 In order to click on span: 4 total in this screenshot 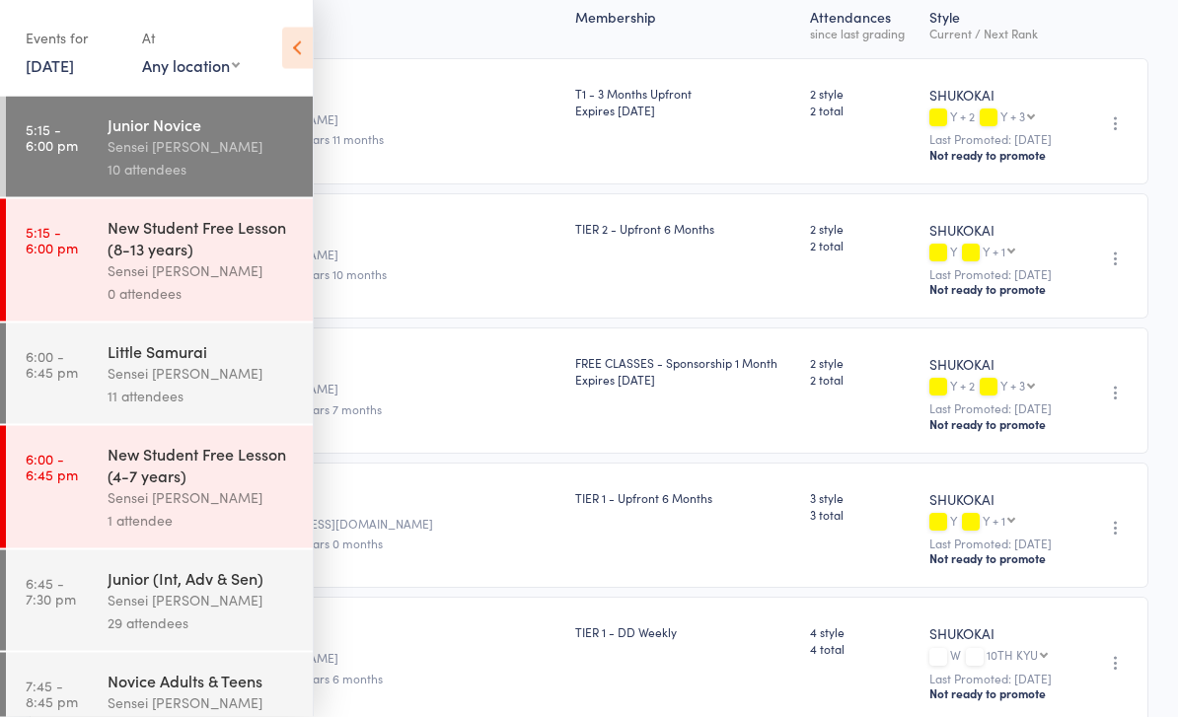, I will do `click(862, 649)`.